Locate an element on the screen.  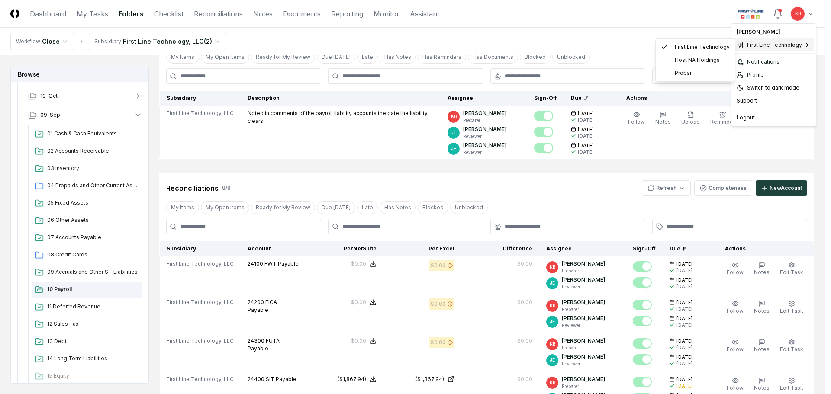
div: Support is located at coordinates (773, 101).